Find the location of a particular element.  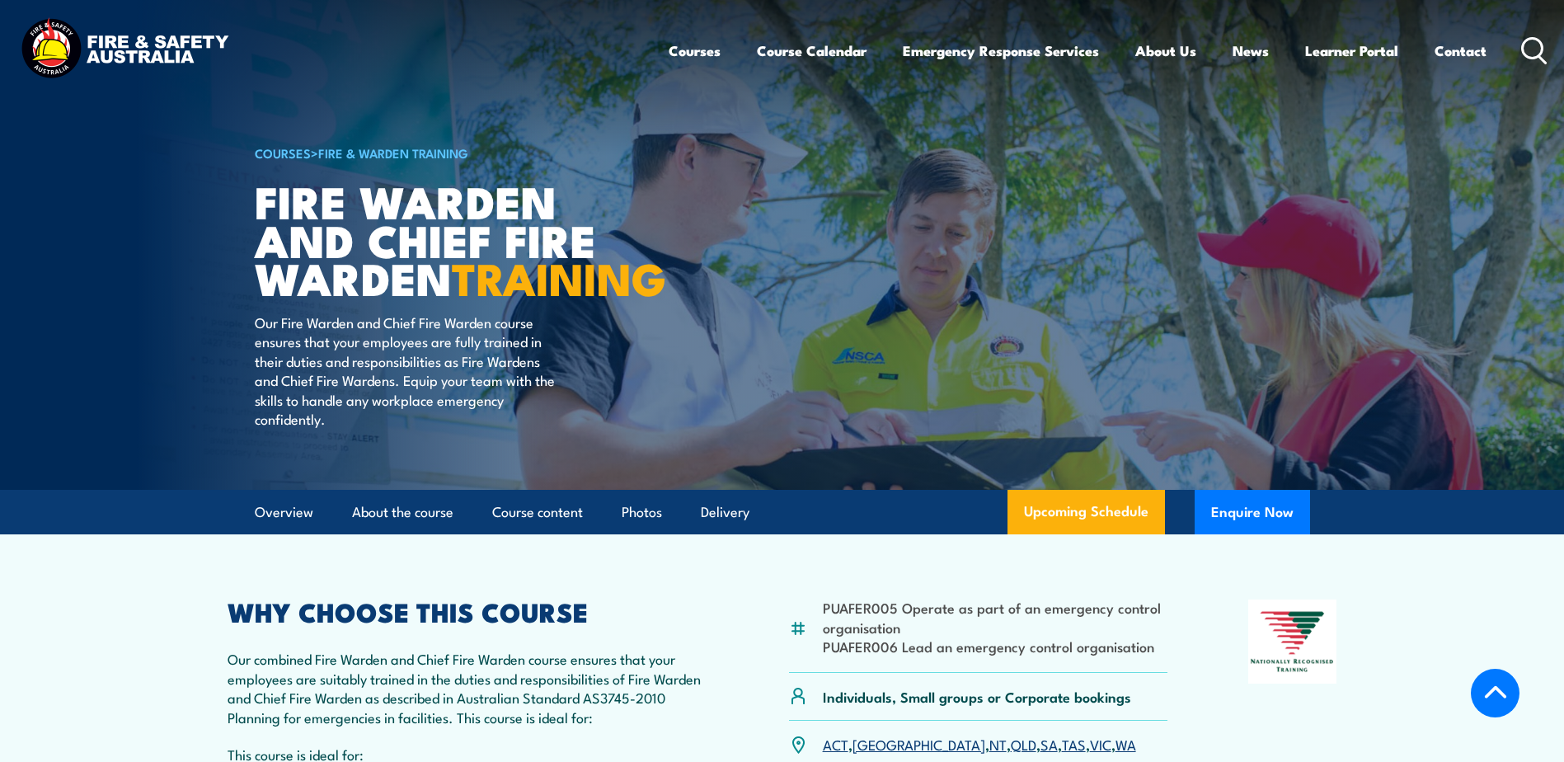

a: WA is located at coordinates (1125, 744).